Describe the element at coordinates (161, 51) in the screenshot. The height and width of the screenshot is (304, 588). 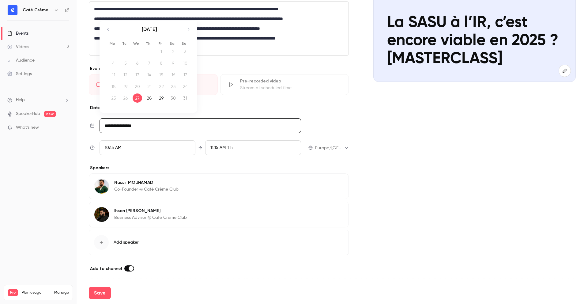
I see `div: 1` at that location.